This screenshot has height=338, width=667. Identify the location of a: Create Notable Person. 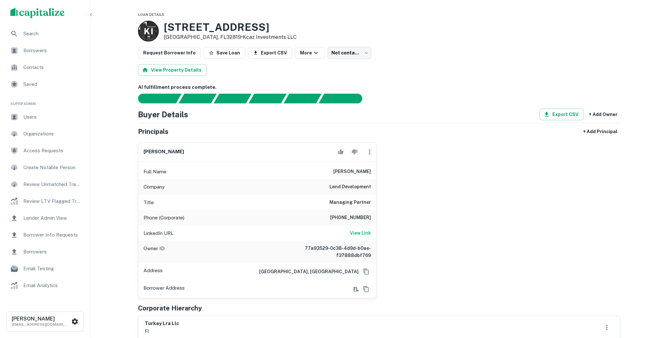
(45, 168).